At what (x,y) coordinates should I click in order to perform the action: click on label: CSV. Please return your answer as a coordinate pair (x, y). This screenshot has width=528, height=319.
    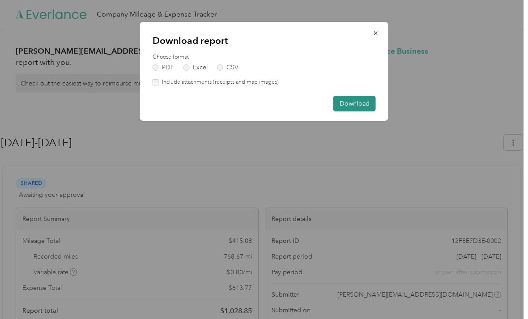
    Looking at the image, I should click on (228, 68).